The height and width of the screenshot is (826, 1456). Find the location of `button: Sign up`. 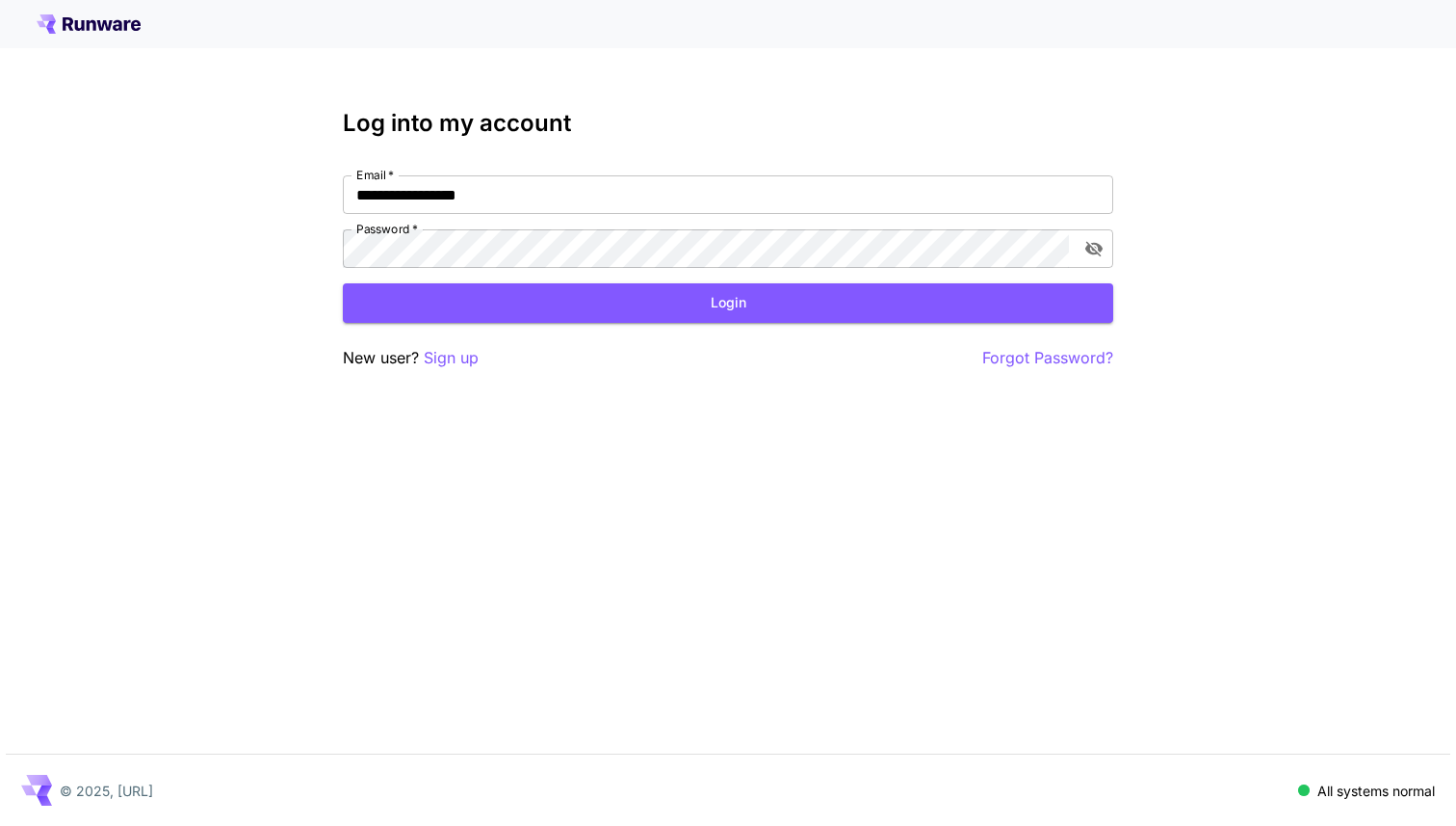

button: Sign up is located at coordinates (451, 357).